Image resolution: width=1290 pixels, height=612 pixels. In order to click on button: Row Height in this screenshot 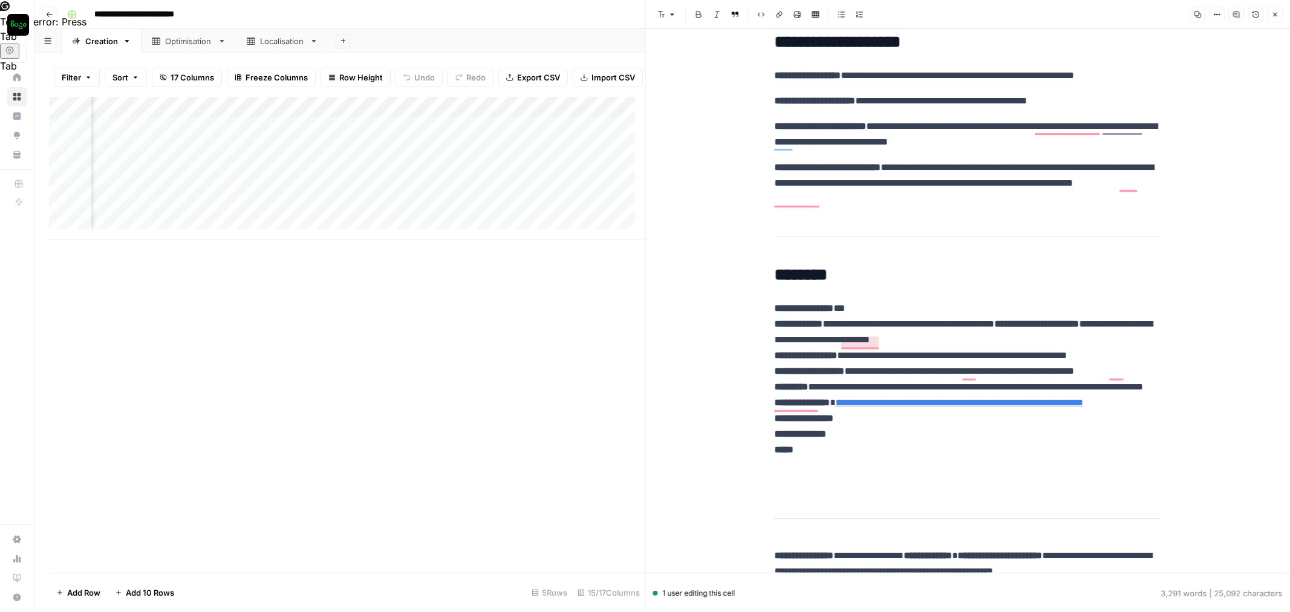, I will do `click(356, 77)`.